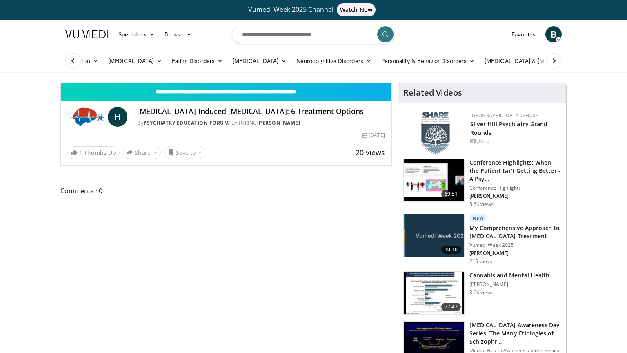 This screenshot has width=627, height=353. Describe the element at coordinates (434, 236) in the screenshot. I see `img: ae1082c4-cc90-4cd6-aa10-009092bfa42a.jpg.150x105_q85_crop-smart_upscale.jpg` at that location.